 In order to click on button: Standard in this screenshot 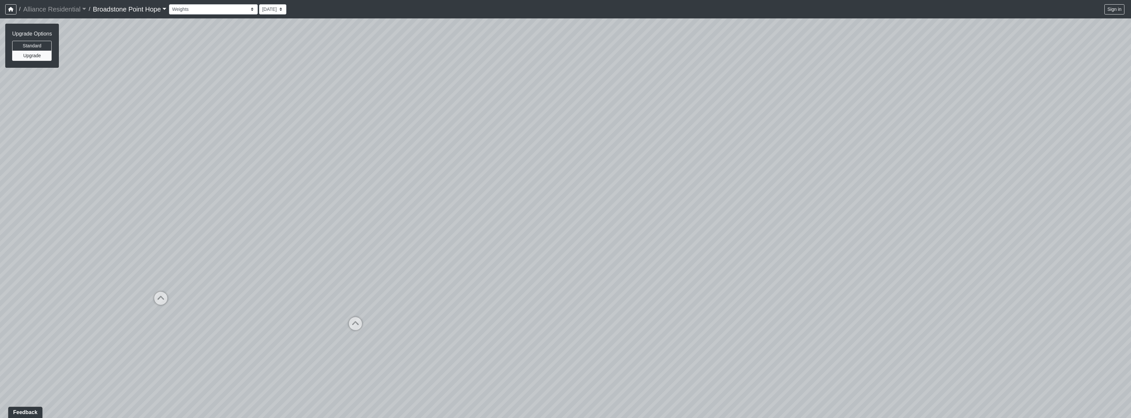, I will do `click(32, 46)`.